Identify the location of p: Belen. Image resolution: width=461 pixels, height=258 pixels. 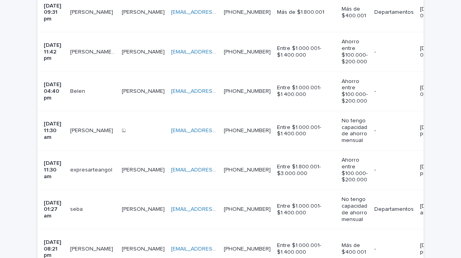
(78, 91).